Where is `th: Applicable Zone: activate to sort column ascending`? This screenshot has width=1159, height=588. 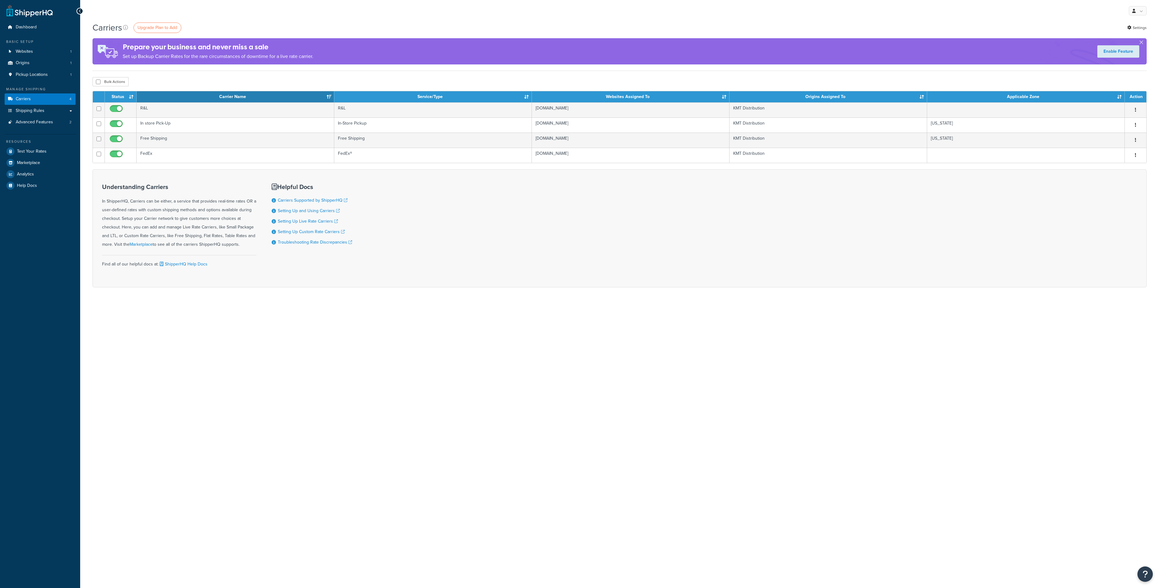
th: Applicable Zone: activate to sort column ascending is located at coordinates (1026, 97).